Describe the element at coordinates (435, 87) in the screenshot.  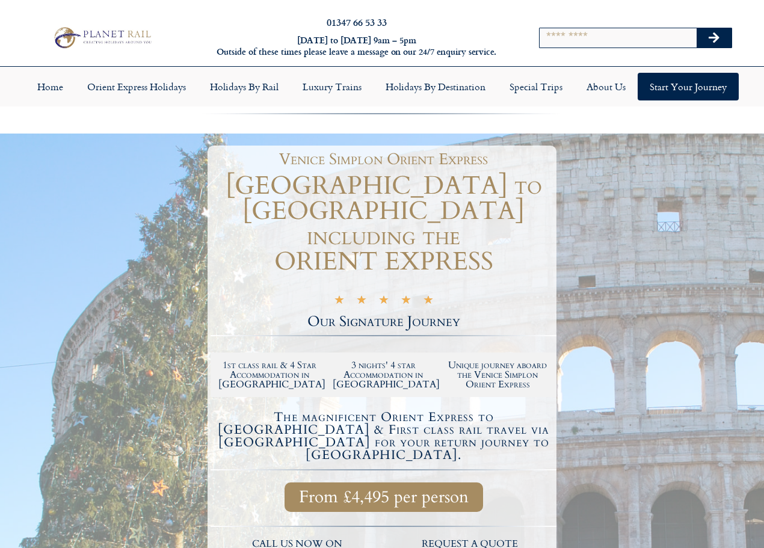
I see `a: Holidays by Destination` at that location.